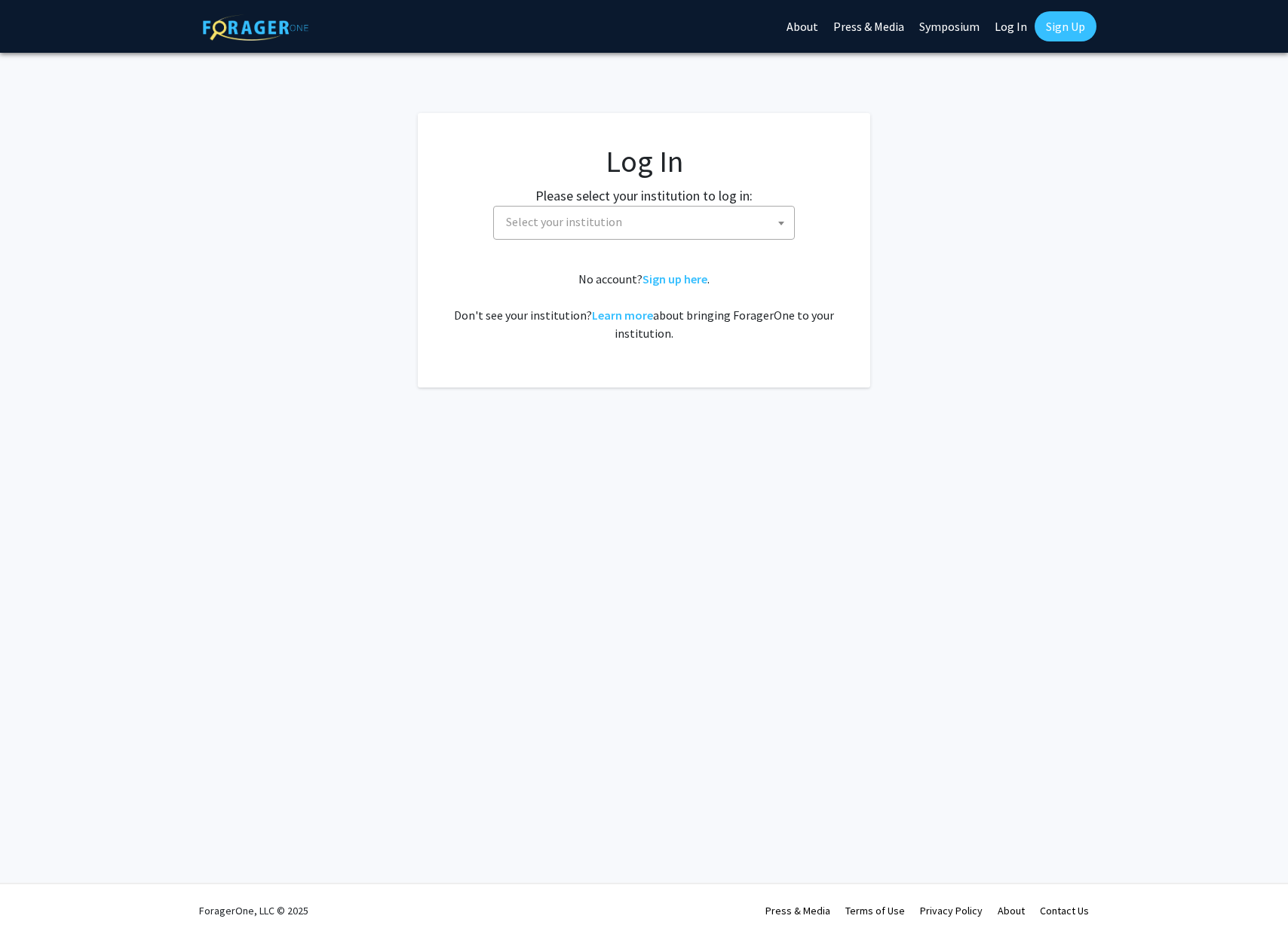  Describe the element at coordinates (622, 315) in the screenshot. I see `a: Learn more about bringing ForagerOne to your institution` at that location.